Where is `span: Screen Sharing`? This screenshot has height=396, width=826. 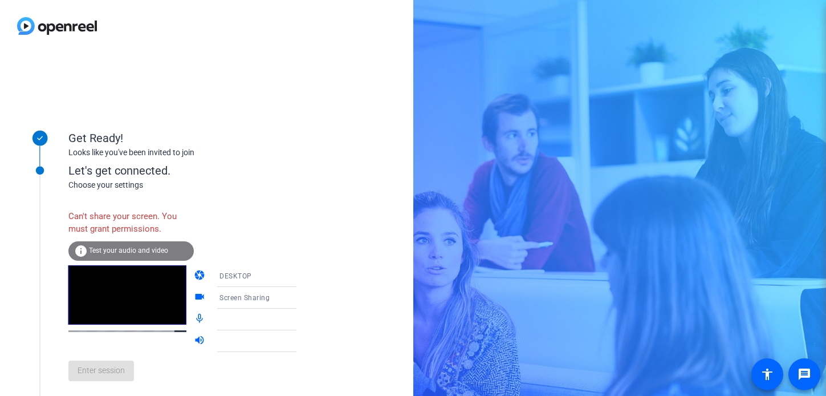
span: Screen Sharing is located at coordinates (245, 298).